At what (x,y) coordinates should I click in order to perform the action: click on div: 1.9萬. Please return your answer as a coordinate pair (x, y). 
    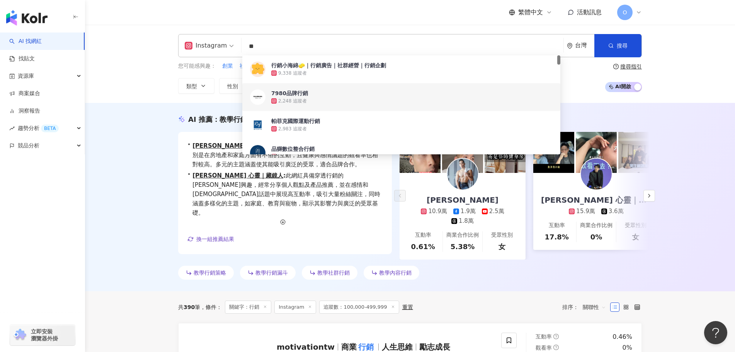
    Looking at the image, I should click on (468, 211).